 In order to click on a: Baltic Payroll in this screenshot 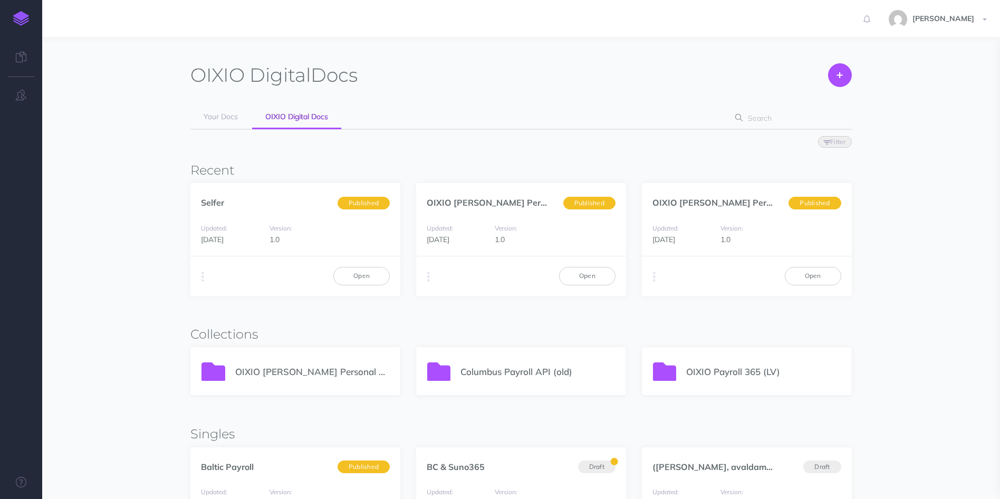, I will do `click(227, 467)`.